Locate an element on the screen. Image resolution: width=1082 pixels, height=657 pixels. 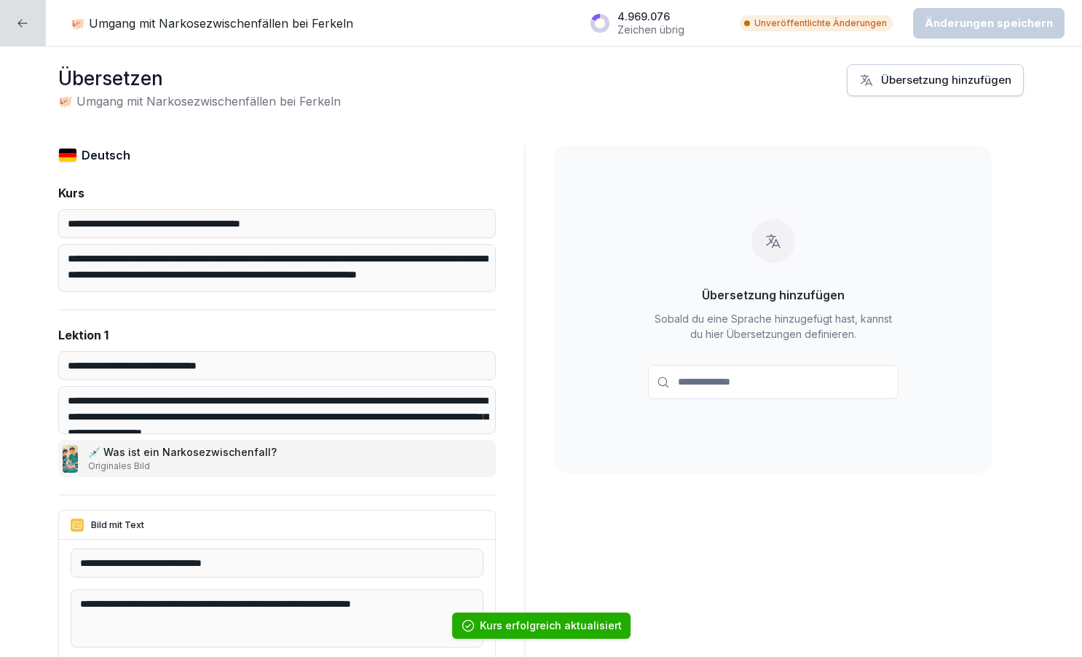
button: Änderungen speichern is located at coordinates (989, 23).